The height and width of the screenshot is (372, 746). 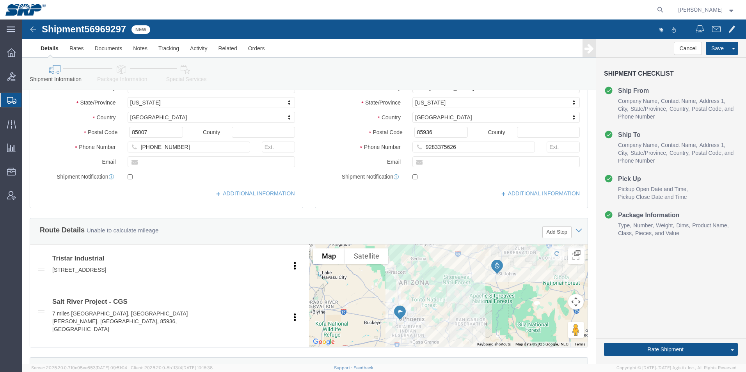 I want to click on span: Ed Simmons, so click(x=700, y=10).